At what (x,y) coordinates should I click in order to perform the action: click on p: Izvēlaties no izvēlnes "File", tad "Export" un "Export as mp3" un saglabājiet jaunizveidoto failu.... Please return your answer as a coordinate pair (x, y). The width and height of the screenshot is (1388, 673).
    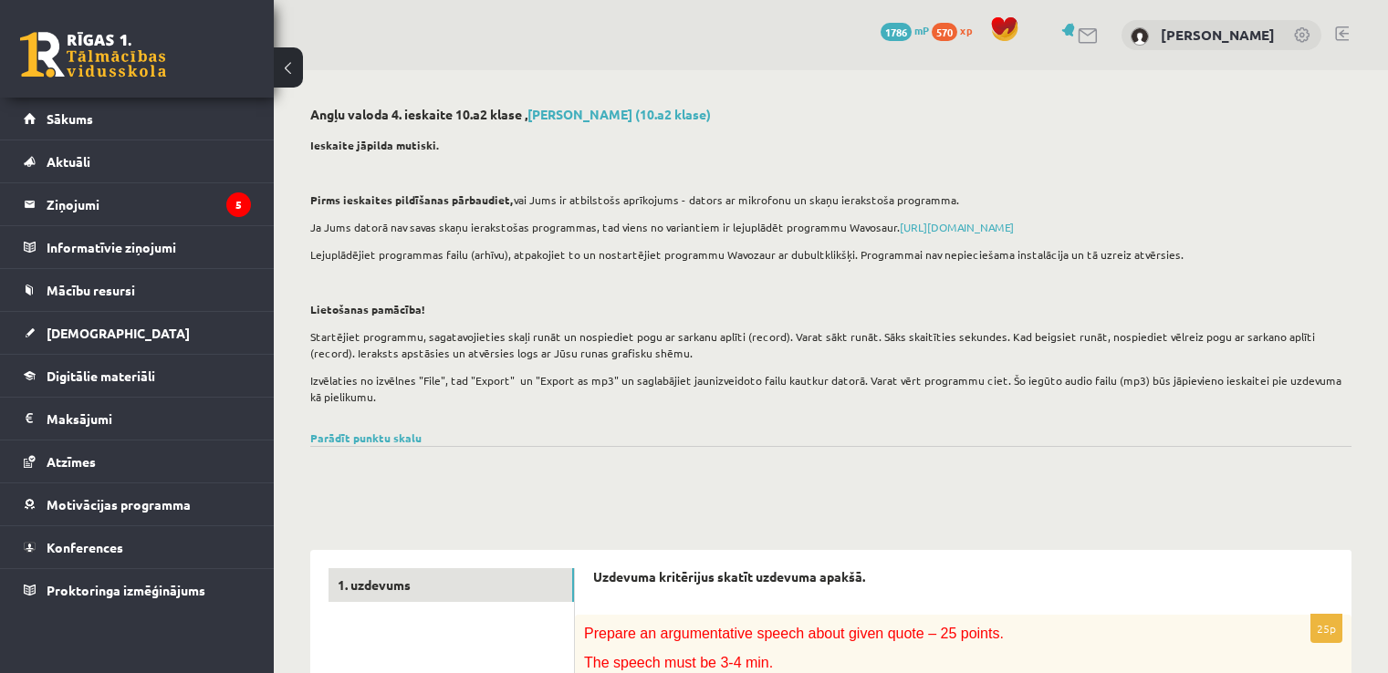
    Looking at the image, I should click on (826, 389).